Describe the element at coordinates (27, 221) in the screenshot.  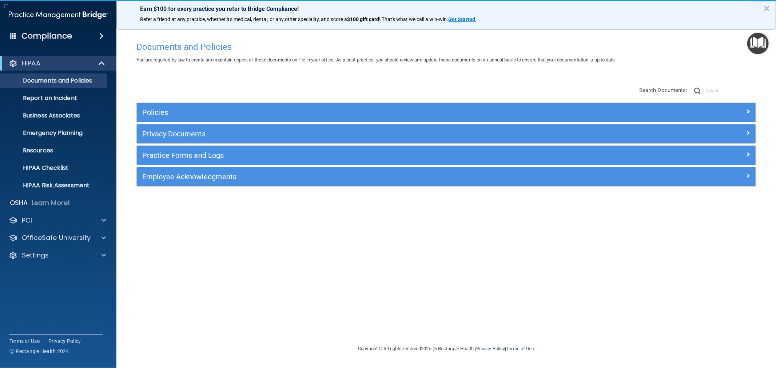
I see `p: PCI` at that location.